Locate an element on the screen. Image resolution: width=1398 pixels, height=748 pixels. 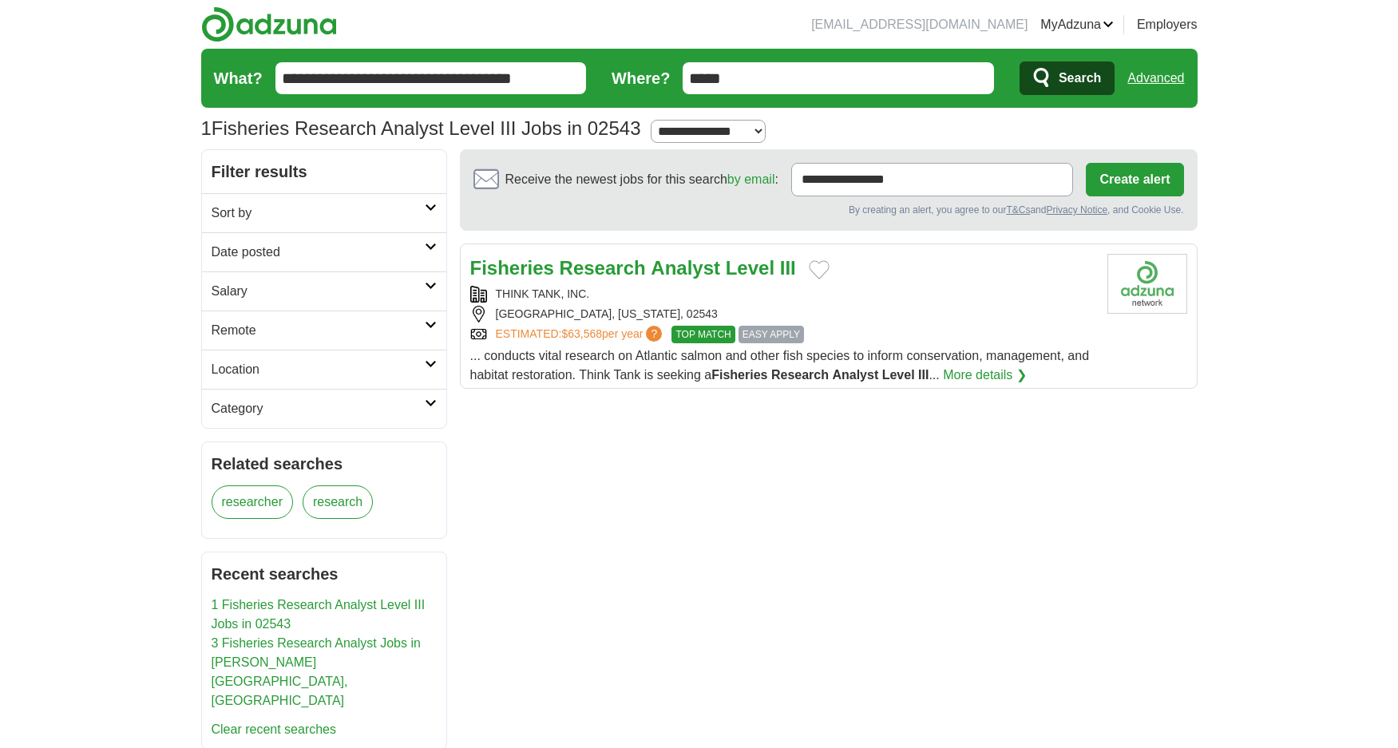
h2: Category is located at coordinates (318, 409).